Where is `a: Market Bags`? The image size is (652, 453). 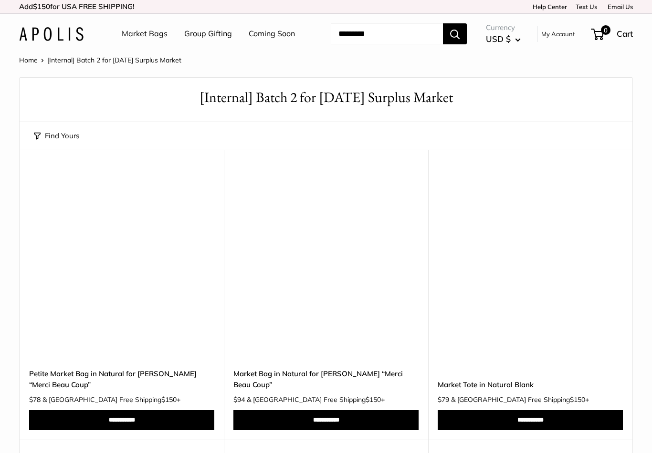
a: Market Bags is located at coordinates (145, 34).